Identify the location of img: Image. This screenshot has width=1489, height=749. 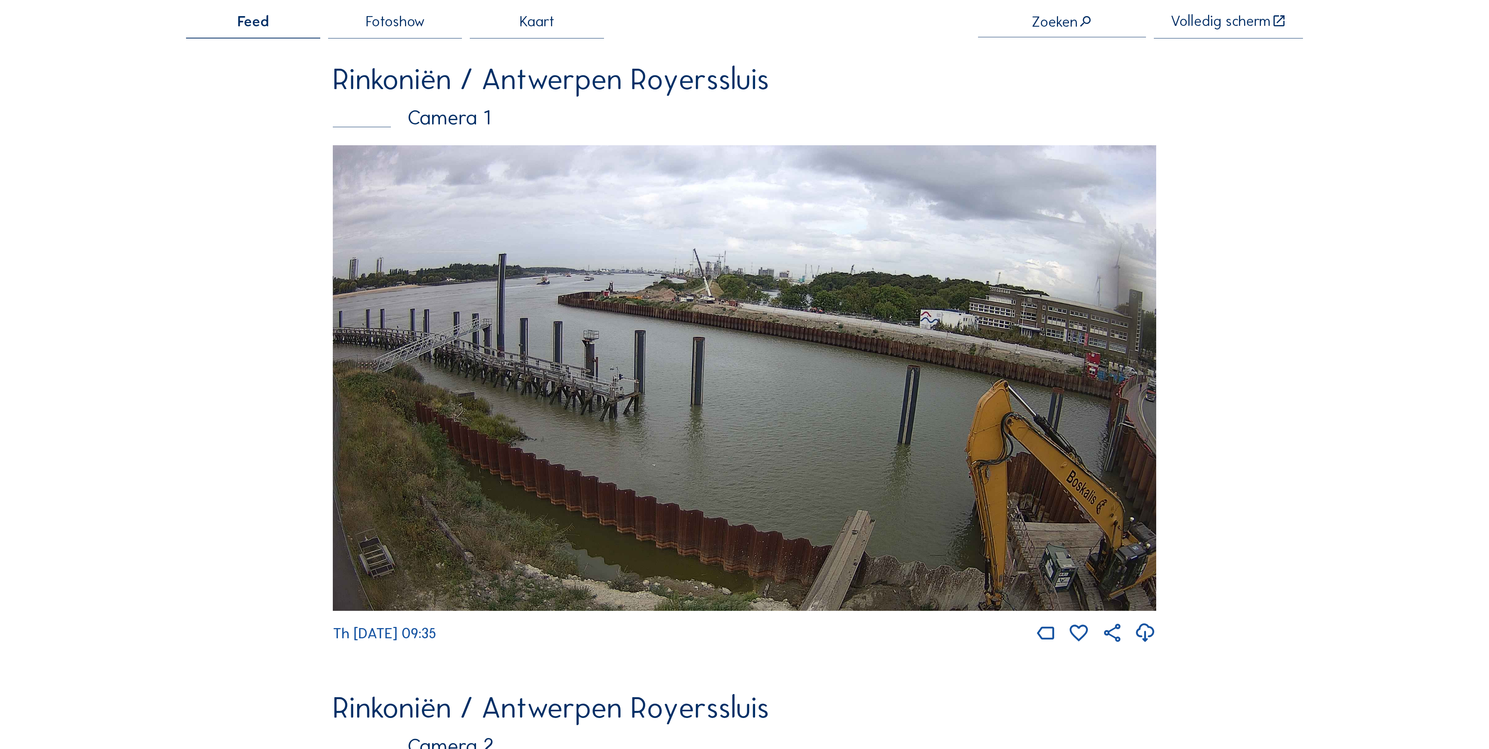
(744, 378).